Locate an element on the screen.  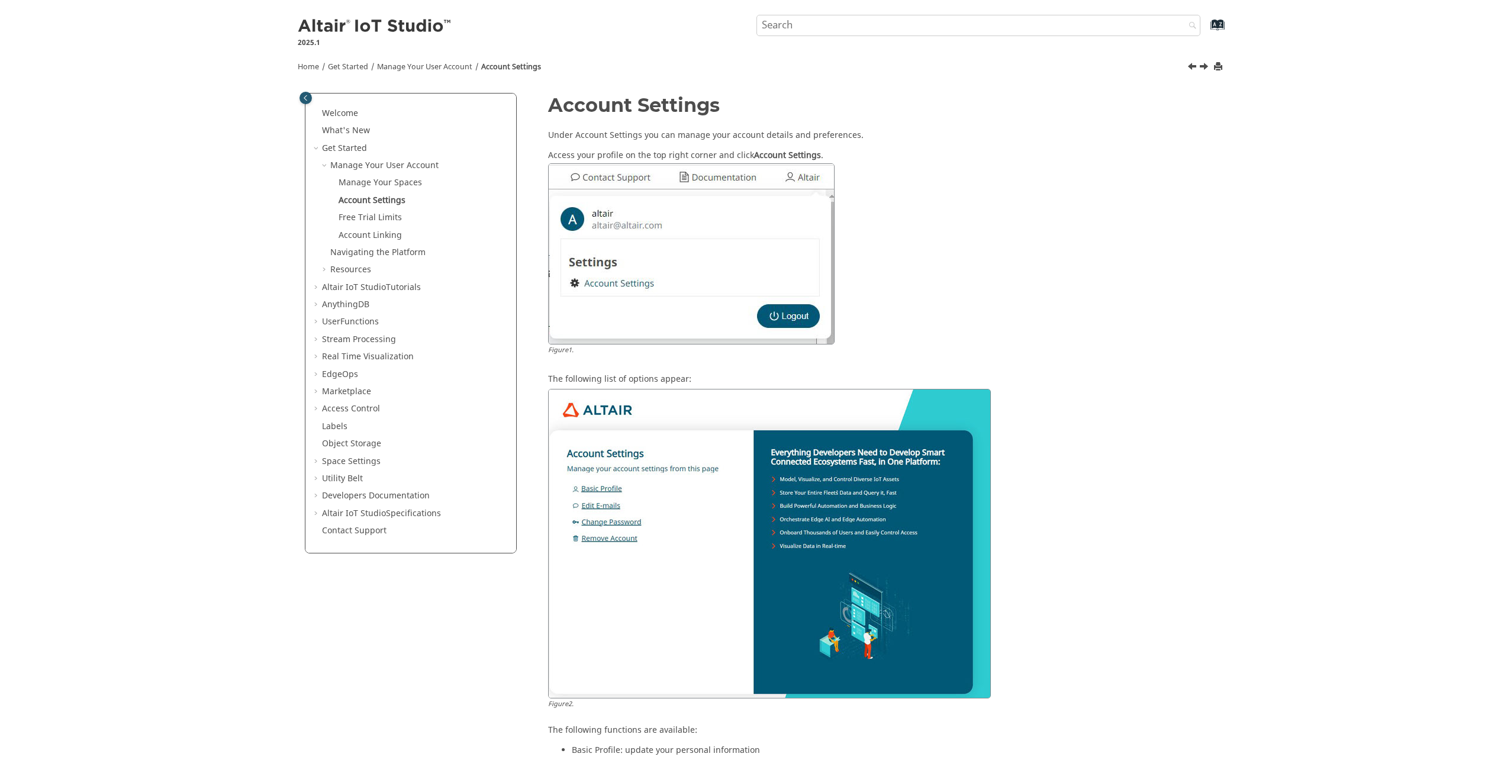
span: Home is located at coordinates (308, 67).